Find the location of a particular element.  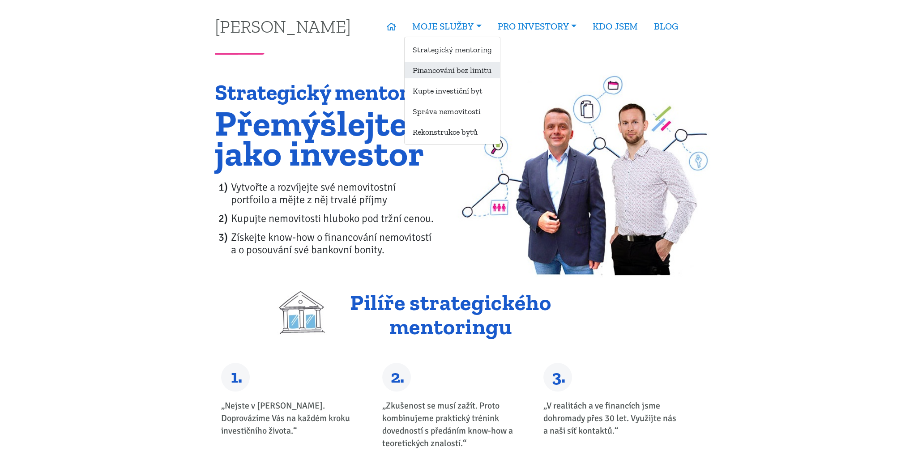

a: Kupte investiční byt is located at coordinates (452, 90).